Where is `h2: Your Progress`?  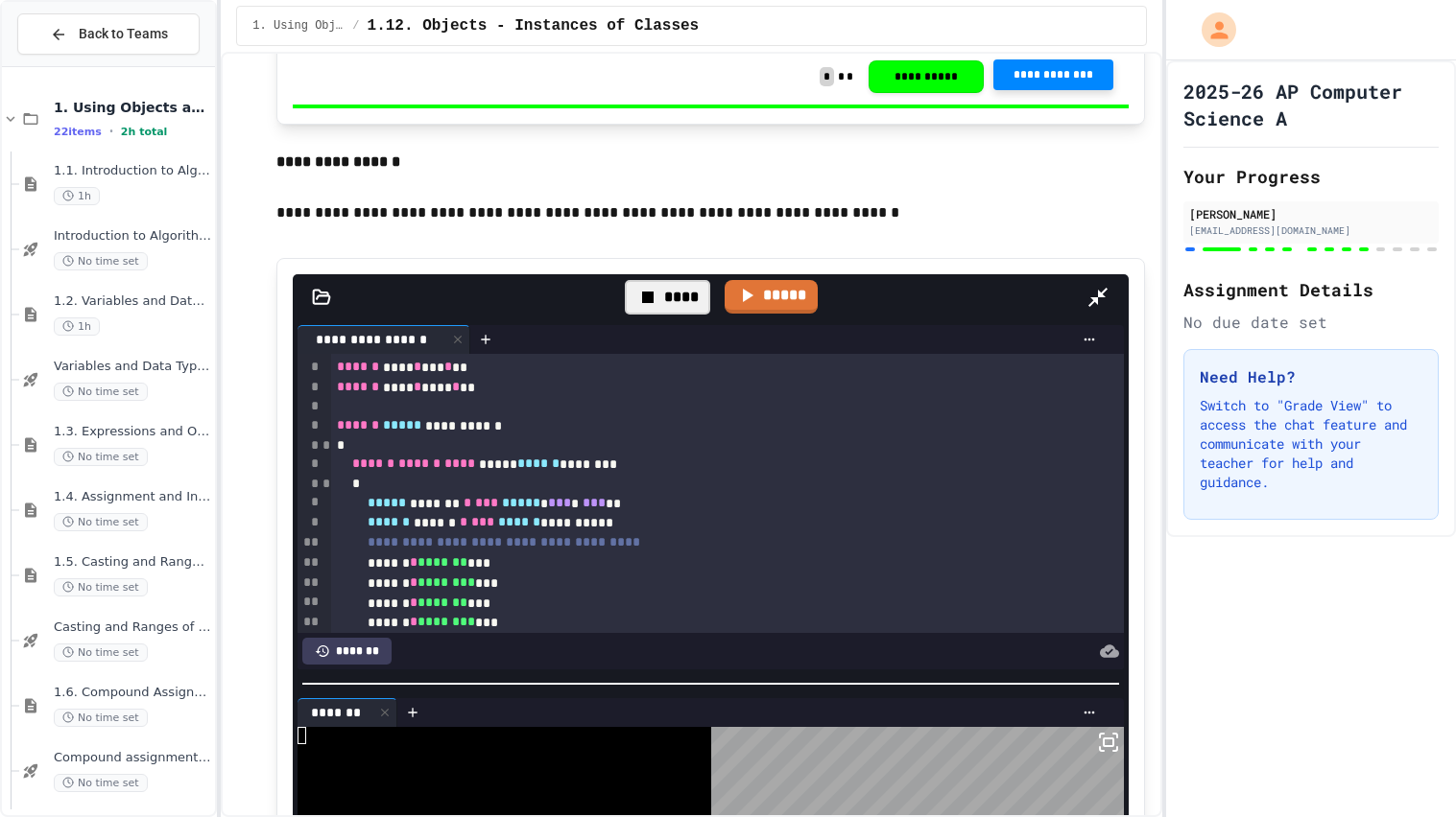
h2: Your Progress is located at coordinates (1311, 177).